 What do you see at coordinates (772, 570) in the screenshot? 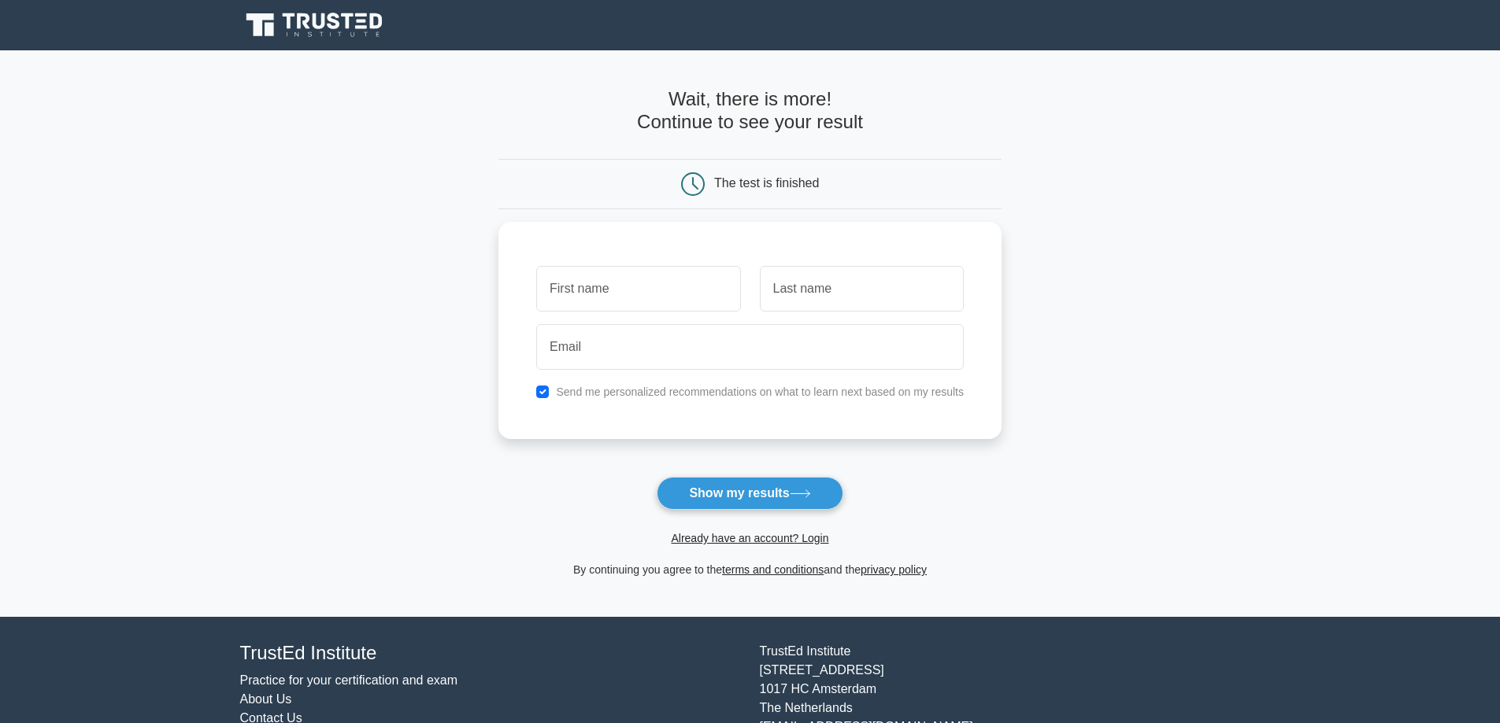
I see `a: terms and conditions` at bounding box center [772, 570].